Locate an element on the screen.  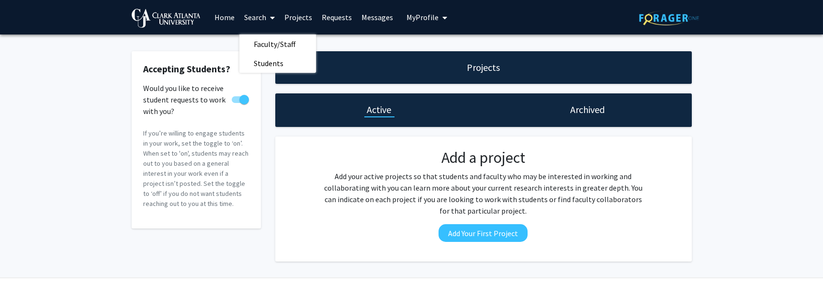
a: Faculty/Staff is located at coordinates (278, 44).